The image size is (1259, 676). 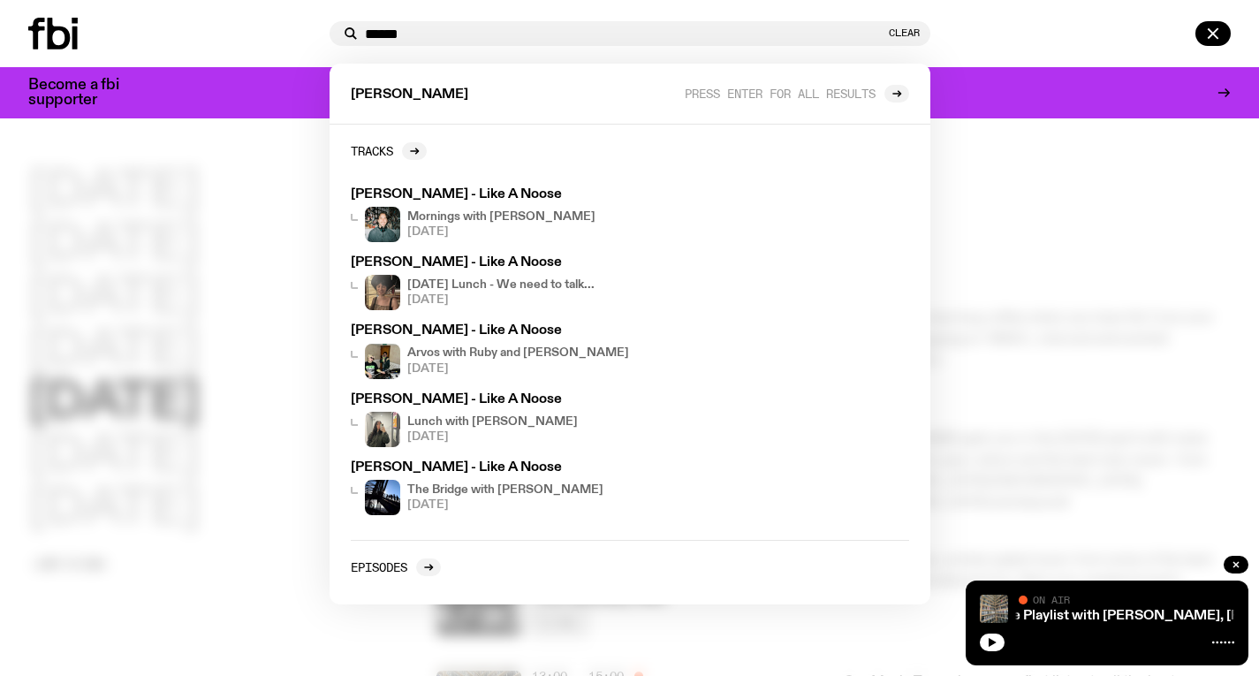 What do you see at coordinates (797, 94) in the screenshot?
I see `a: Press enter for all results` at bounding box center [797, 94].